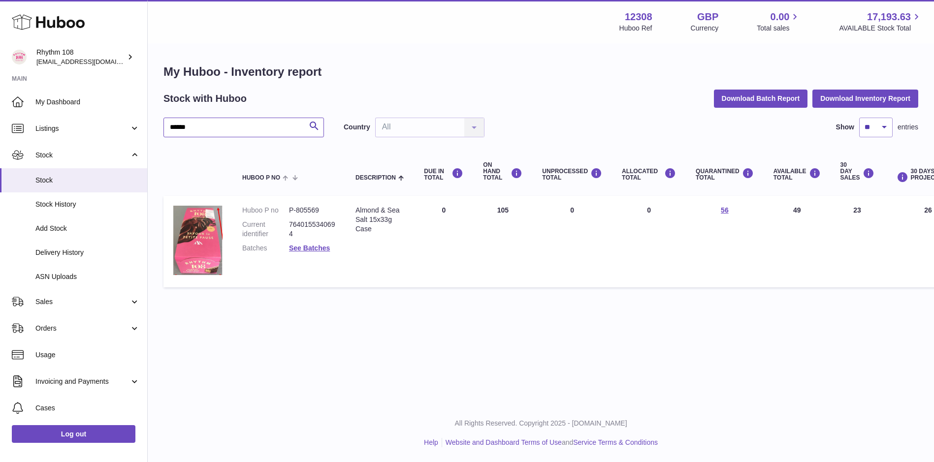 The width and height of the screenshot is (934, 462). Describe the element at coordinates (778, 28) in the screenshot. I see `span: Total sales` at that location.